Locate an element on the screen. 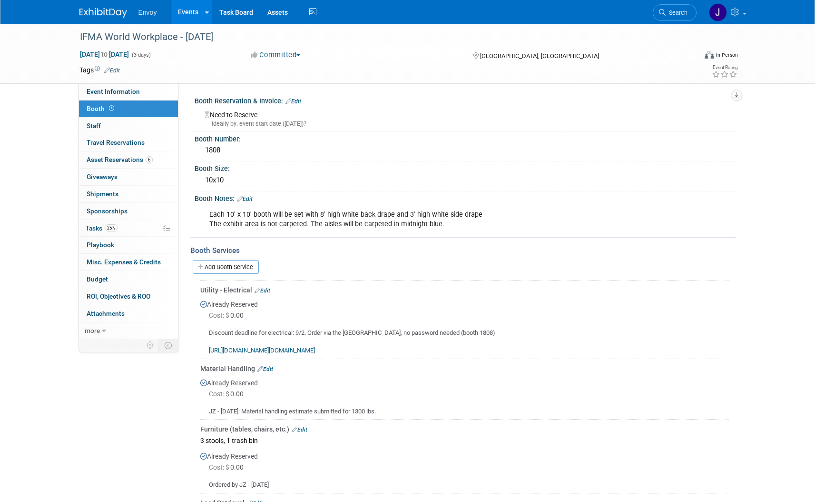 This screenshot has width=815, height=502. a: Asset Reservations6 is located at coordinates (128, 159).